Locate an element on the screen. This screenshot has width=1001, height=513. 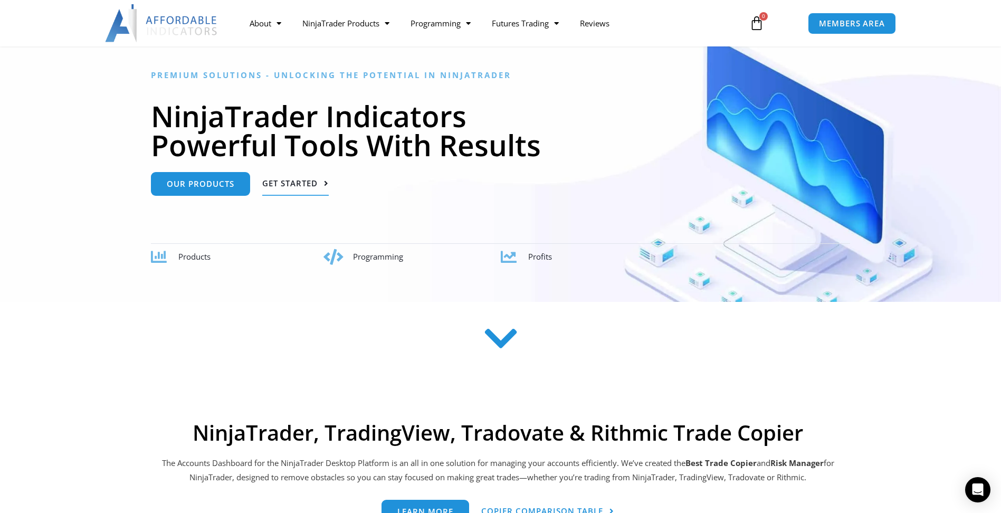
span: Profits is located at coordinates (540, 257).